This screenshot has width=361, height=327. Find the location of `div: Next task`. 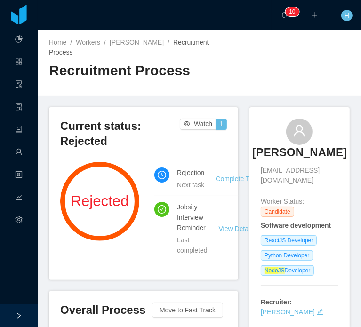

div: Next task is located at coordinates (190, 185).